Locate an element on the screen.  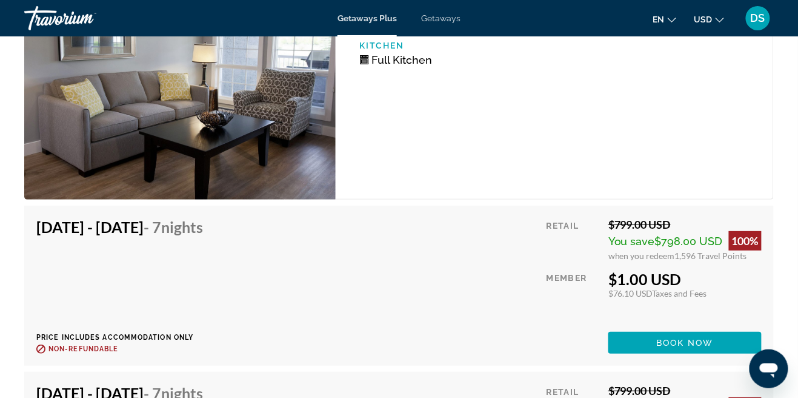
a: Travorium is located at coordinates (85, 18).